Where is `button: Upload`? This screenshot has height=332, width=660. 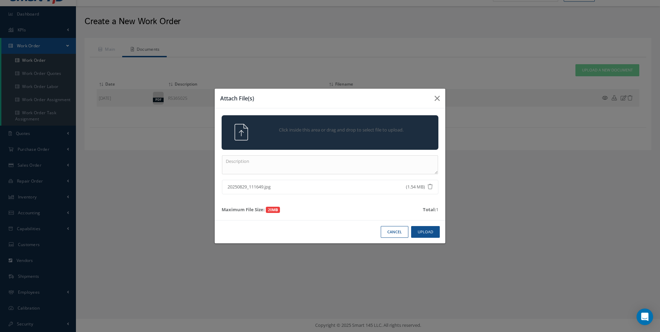
button: Upload is located at coordinates (425, 232).